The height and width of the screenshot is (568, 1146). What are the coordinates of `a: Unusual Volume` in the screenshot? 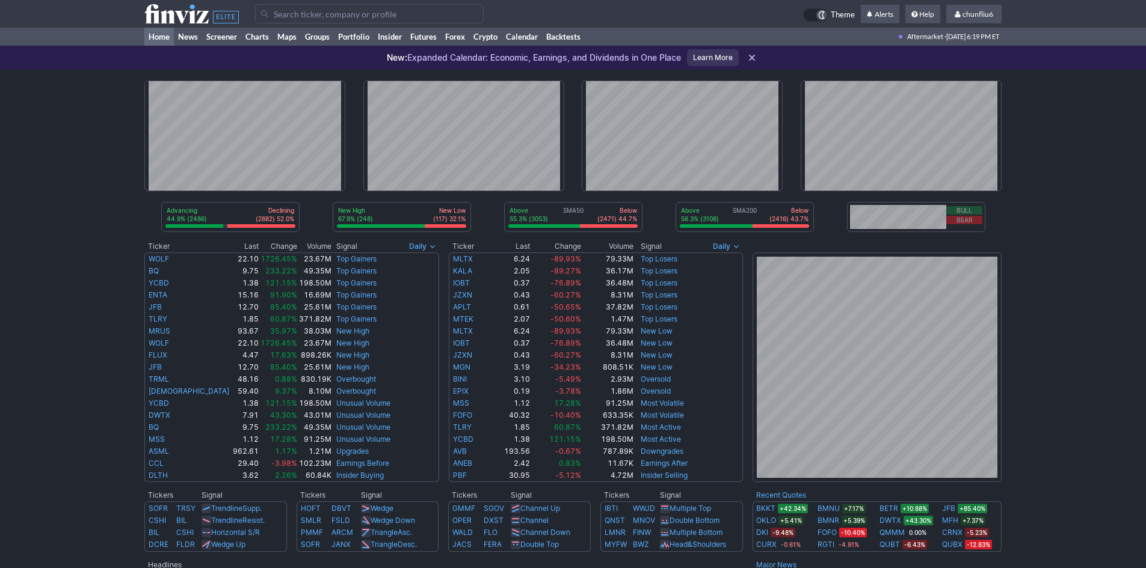 It's located at (363, 427).